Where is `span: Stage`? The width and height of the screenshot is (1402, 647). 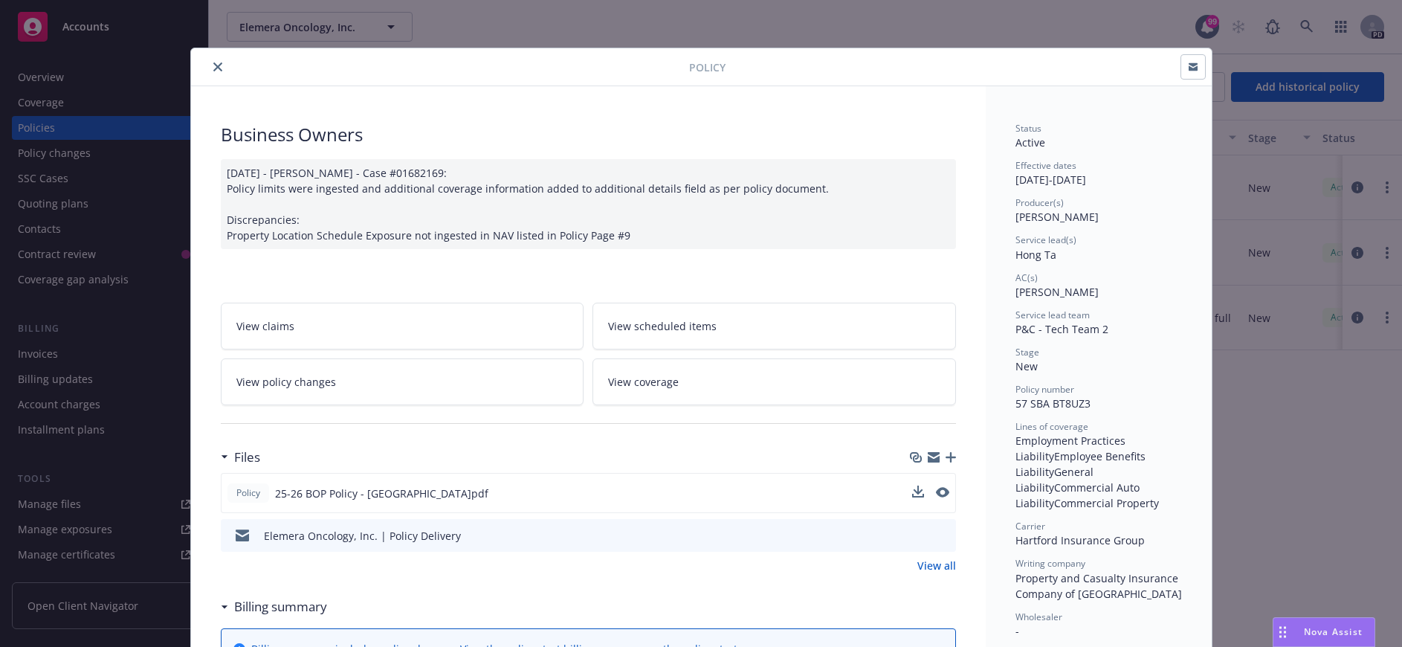
span: Stage is located at coordinates (1027, 352).